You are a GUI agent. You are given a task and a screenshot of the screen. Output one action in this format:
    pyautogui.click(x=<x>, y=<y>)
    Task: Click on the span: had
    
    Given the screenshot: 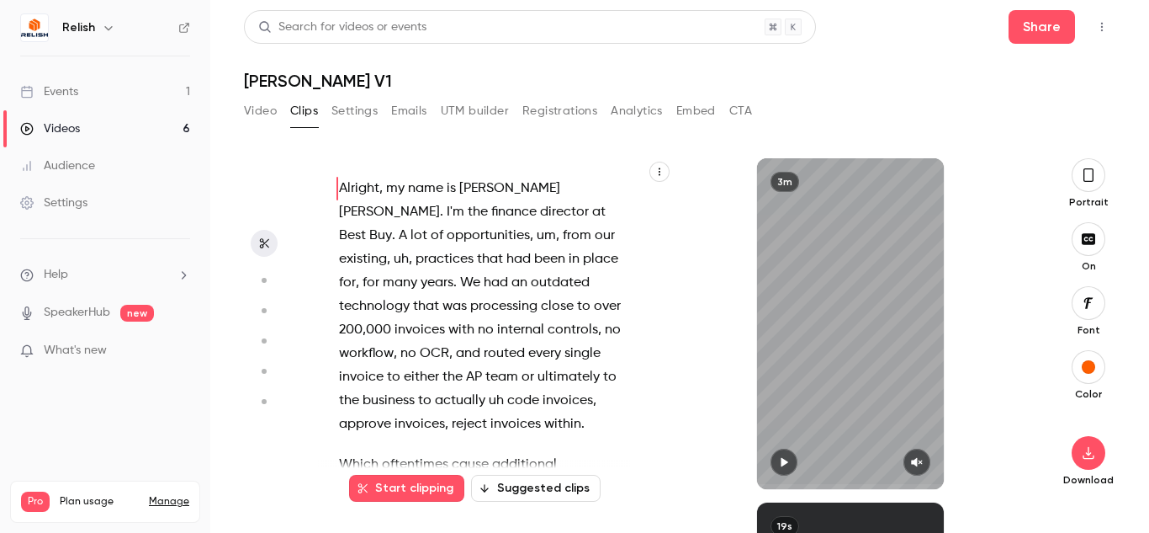 What is the action you would take?
    pyautogui.click(x=496, y=283)
    